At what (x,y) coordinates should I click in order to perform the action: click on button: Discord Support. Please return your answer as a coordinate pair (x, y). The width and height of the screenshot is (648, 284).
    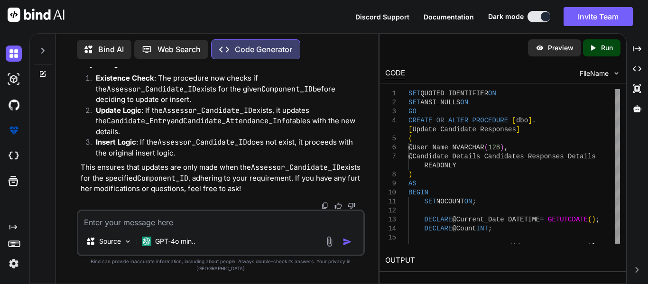
    Looking at the image, I should click on (382, 17).